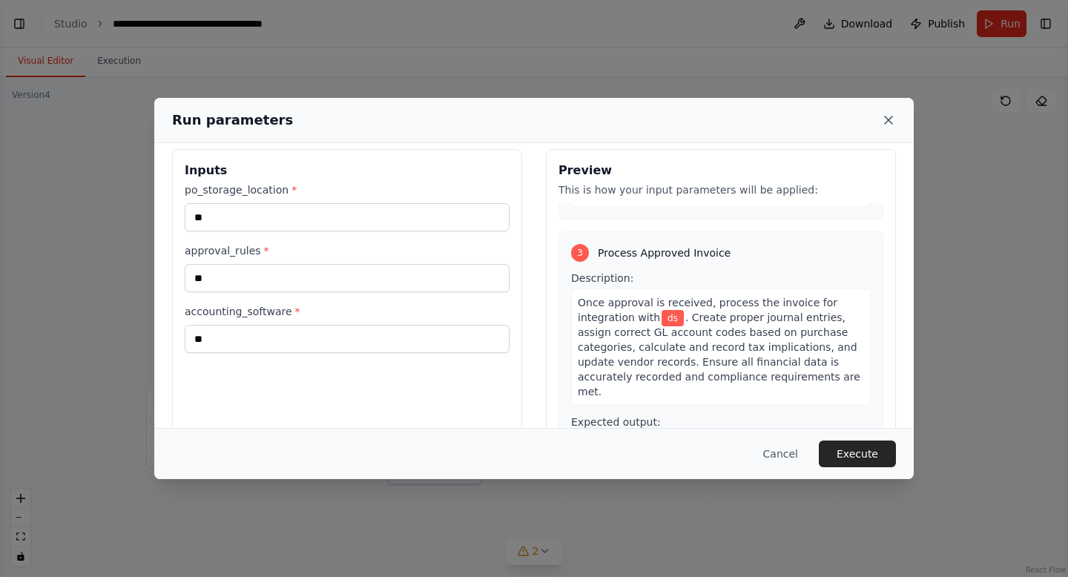  Describe the element at coordinates (721, 171) in the screenshot. I see `h3: Preview` at that location.